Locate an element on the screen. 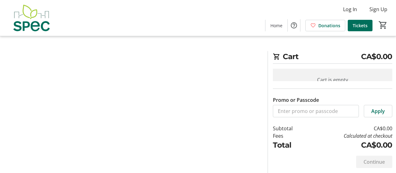 The image size is (396, 173). button: Apply is located at coordinates (378, 111).